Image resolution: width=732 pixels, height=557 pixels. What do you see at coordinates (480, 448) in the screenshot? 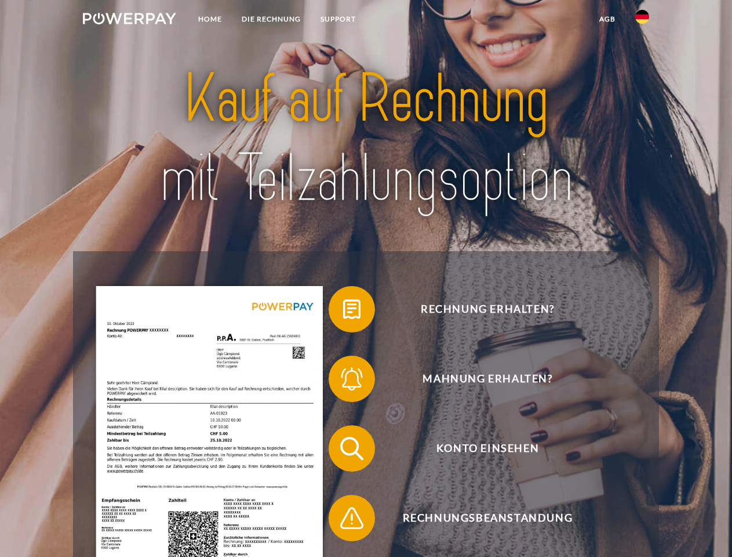
I see `button: Konto einsehen` at bounding box center [480, 448].